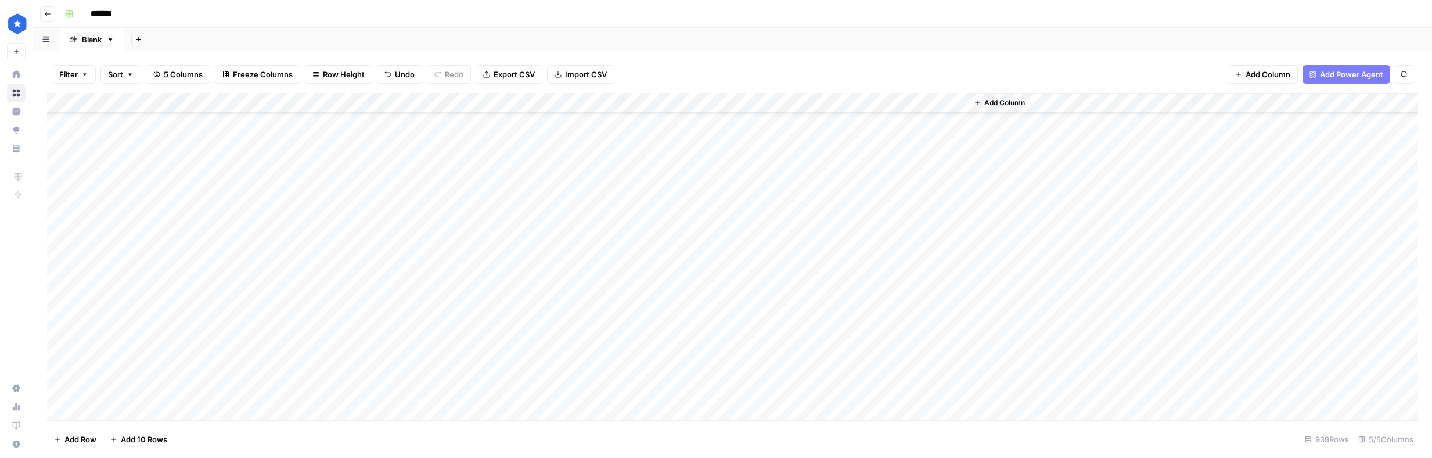 The width and height of the screenshot is (1432, 458). What do you see at coordinates (449, 74) in the screenshot?
I see `button: Redo` at bounding box center [449, 74].